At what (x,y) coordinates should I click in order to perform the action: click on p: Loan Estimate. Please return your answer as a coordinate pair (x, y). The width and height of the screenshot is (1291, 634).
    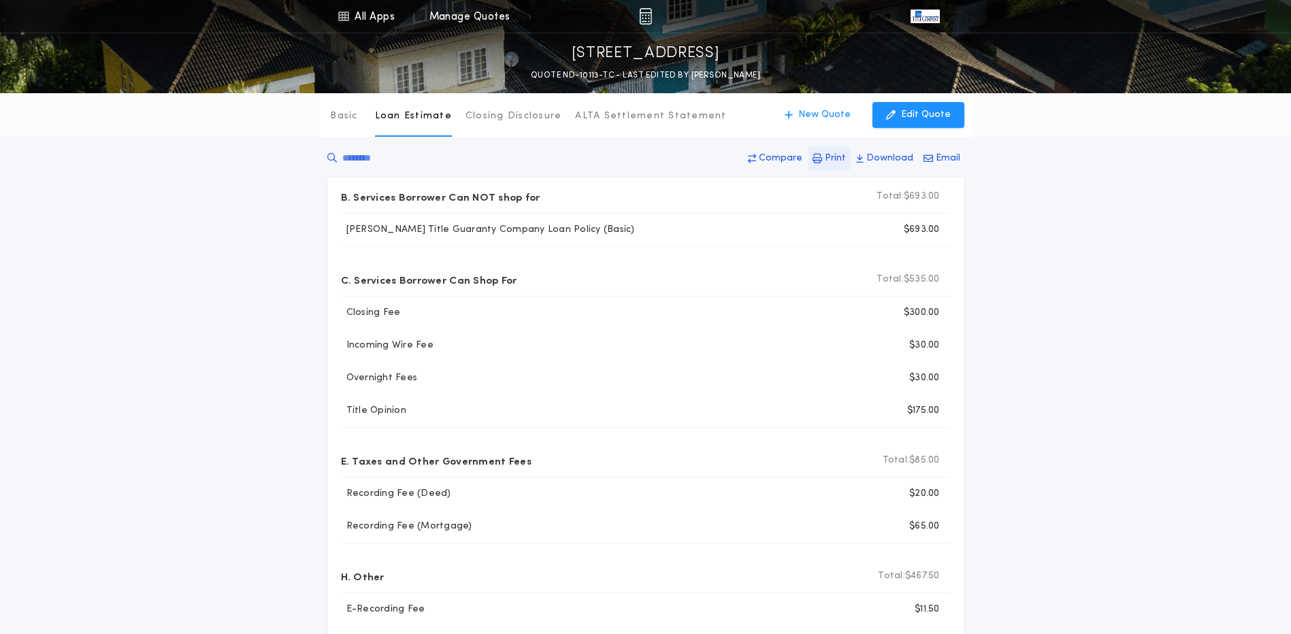
    Looking at the image, I should click on (413, 116).